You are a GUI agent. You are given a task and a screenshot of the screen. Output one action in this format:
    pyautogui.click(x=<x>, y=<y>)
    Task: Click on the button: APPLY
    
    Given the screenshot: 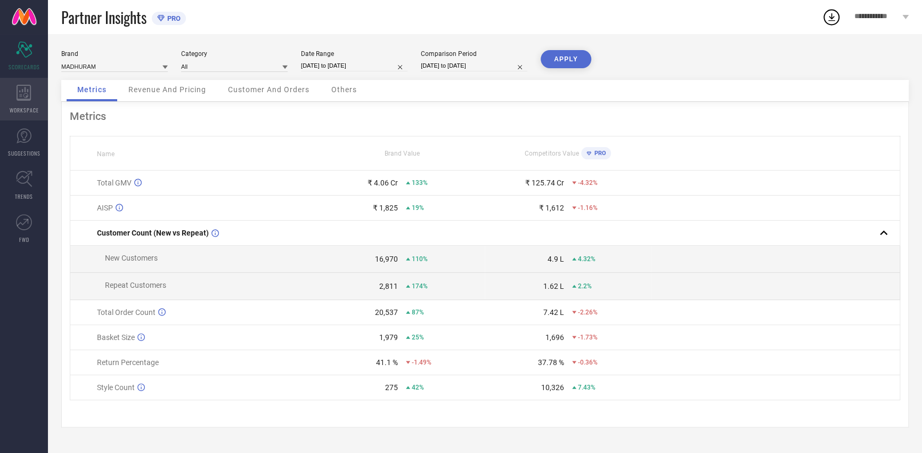 What is the action you would take?
    pyautogui.click(x=566, y=59)
    